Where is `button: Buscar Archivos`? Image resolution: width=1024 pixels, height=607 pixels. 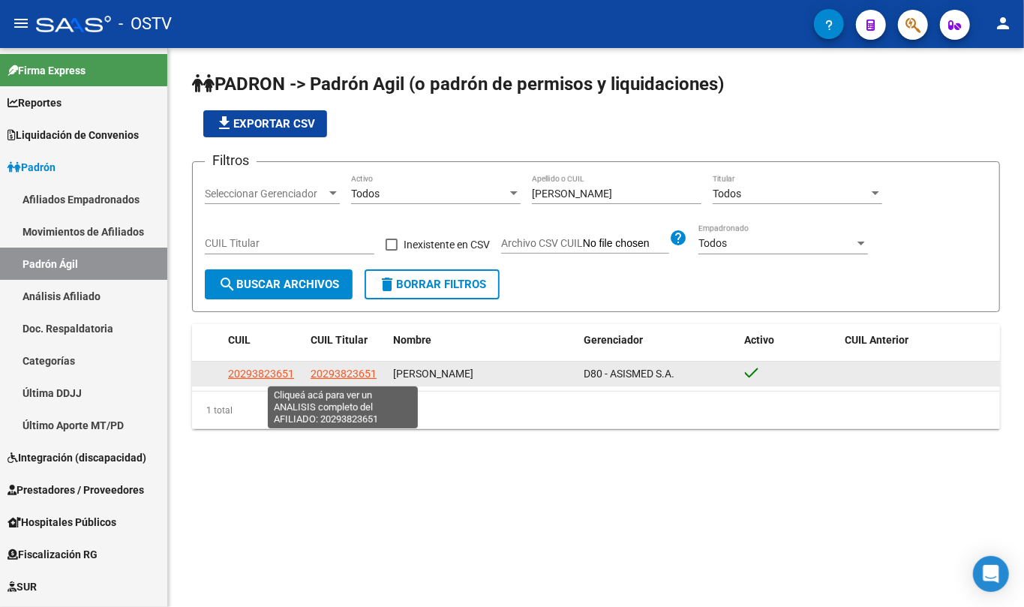 button: Buscar Archivos is located at coordinates (278, 284).